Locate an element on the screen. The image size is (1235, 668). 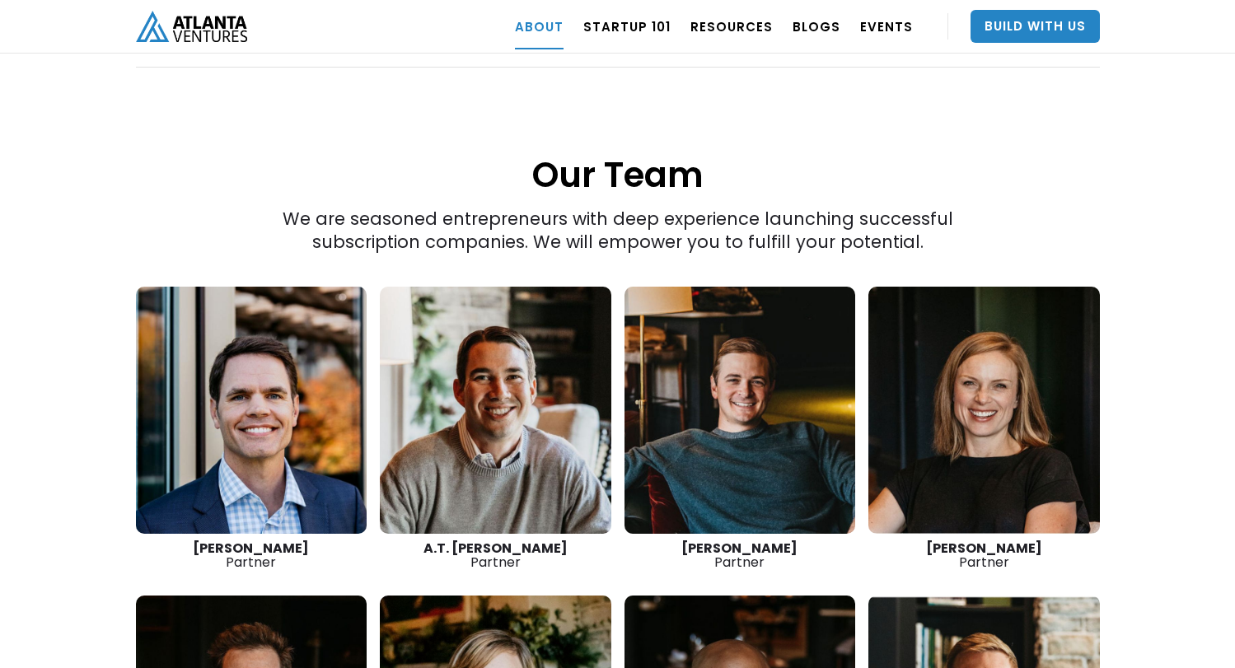
a: EVENTS is located at coordinates (887, 26).